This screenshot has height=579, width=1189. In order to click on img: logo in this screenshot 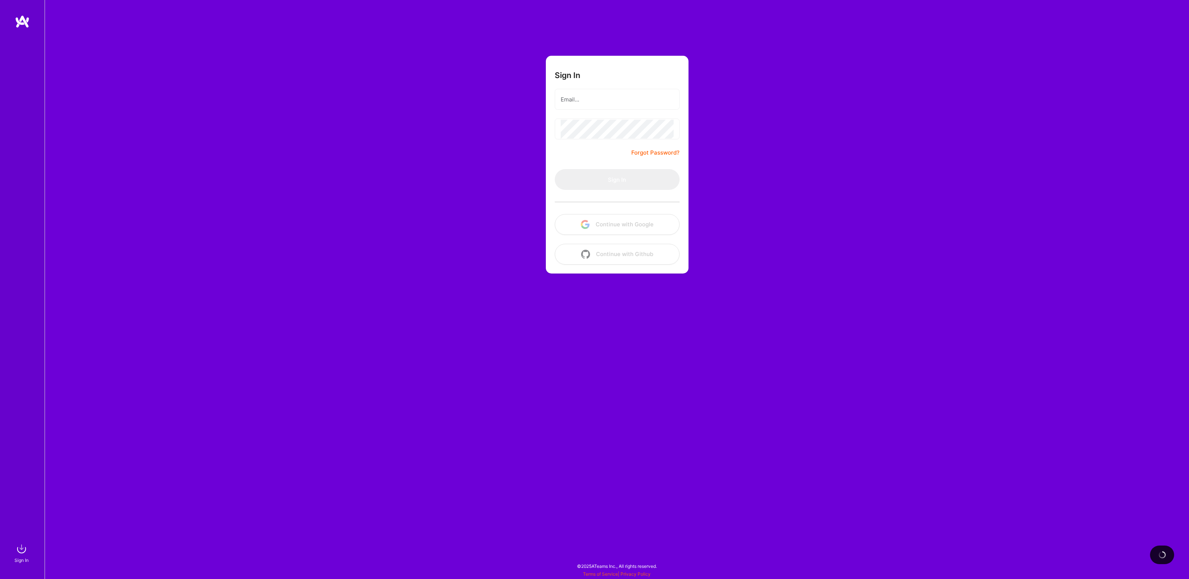, I will do `click(22, 22)`.